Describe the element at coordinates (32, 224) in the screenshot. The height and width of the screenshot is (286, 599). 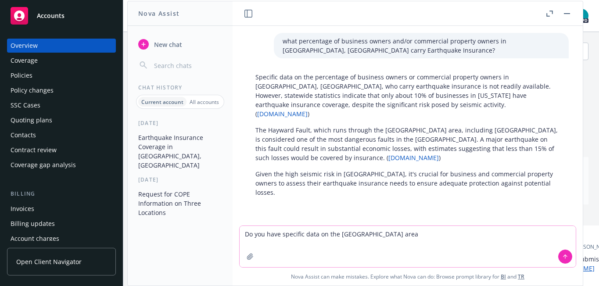
I see `div: Billing updates` at that location.